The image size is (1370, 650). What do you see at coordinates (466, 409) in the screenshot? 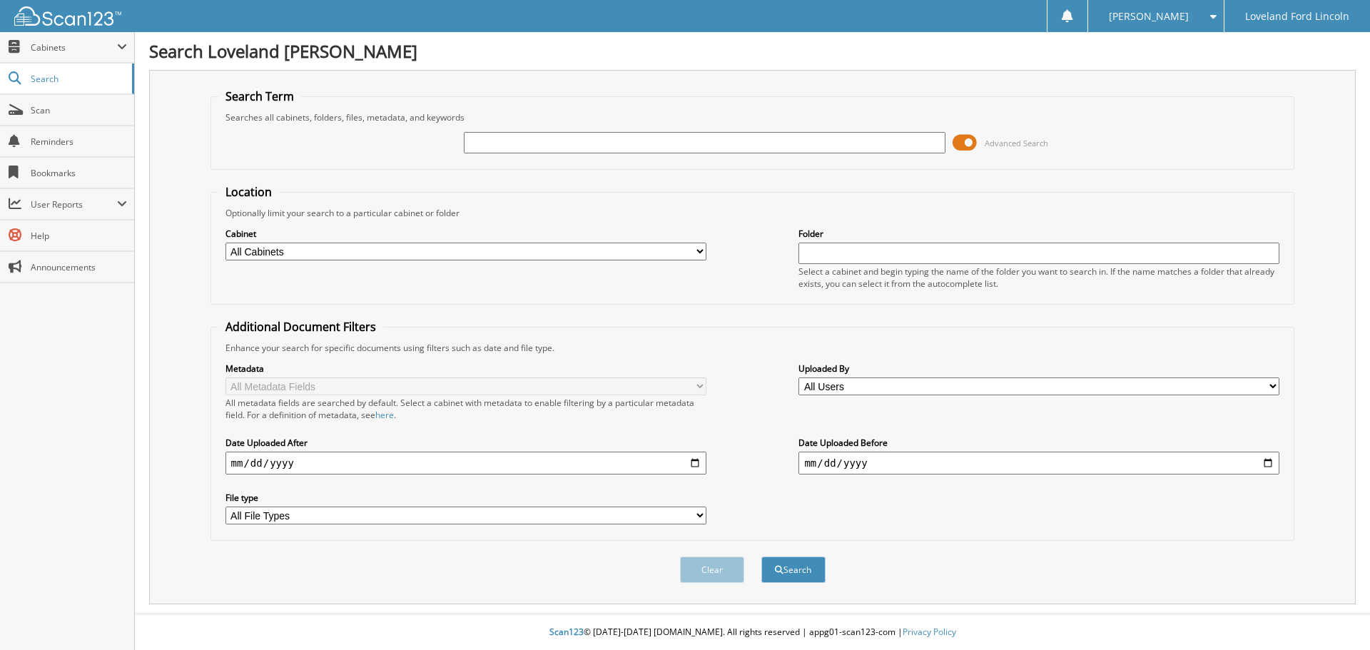
I see `div: All metadata fields are searched by default. Select a cabinet with metadata to enable filtering b...` at bounding box center [466, 409].